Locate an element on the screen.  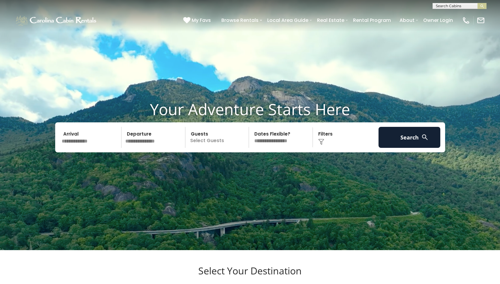
img: search-regular-white.png is located at coordinates (425, 137).